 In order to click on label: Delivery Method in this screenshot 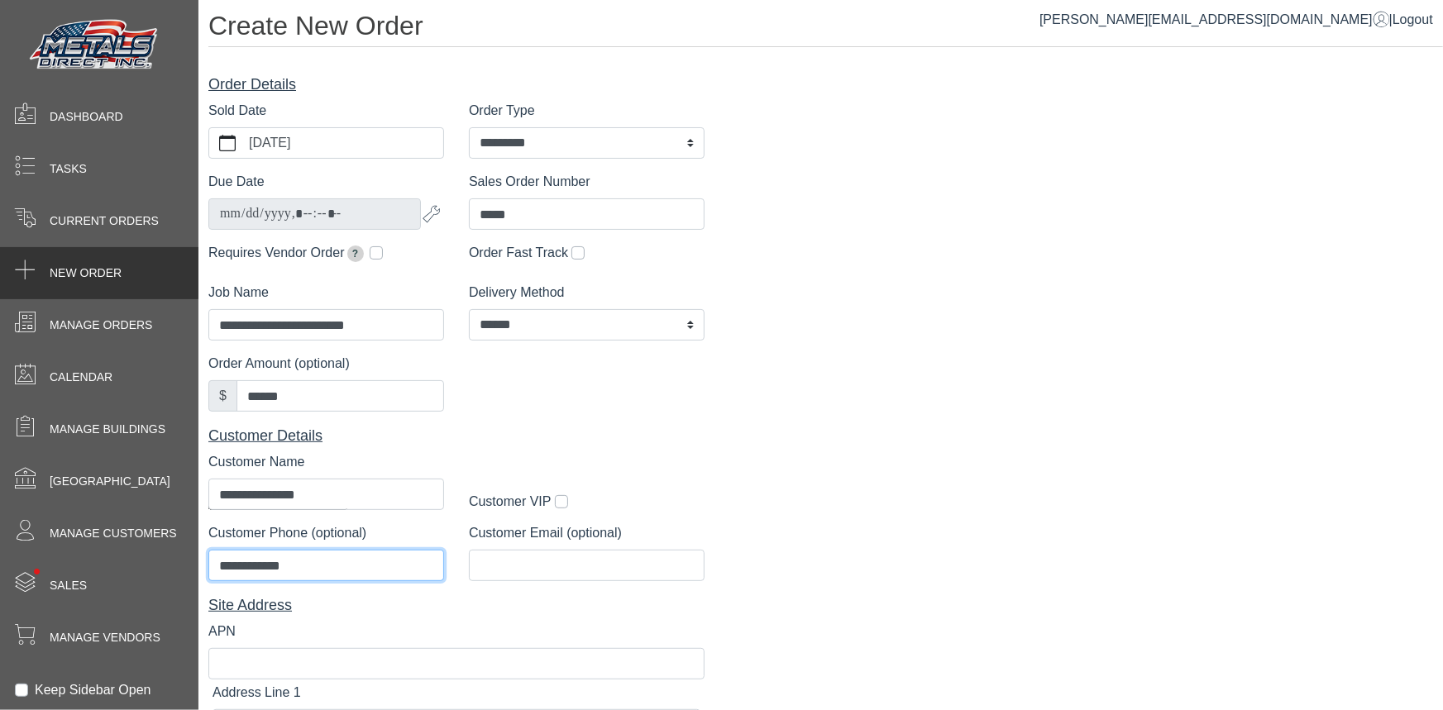, I will do `click(517, 293)`.